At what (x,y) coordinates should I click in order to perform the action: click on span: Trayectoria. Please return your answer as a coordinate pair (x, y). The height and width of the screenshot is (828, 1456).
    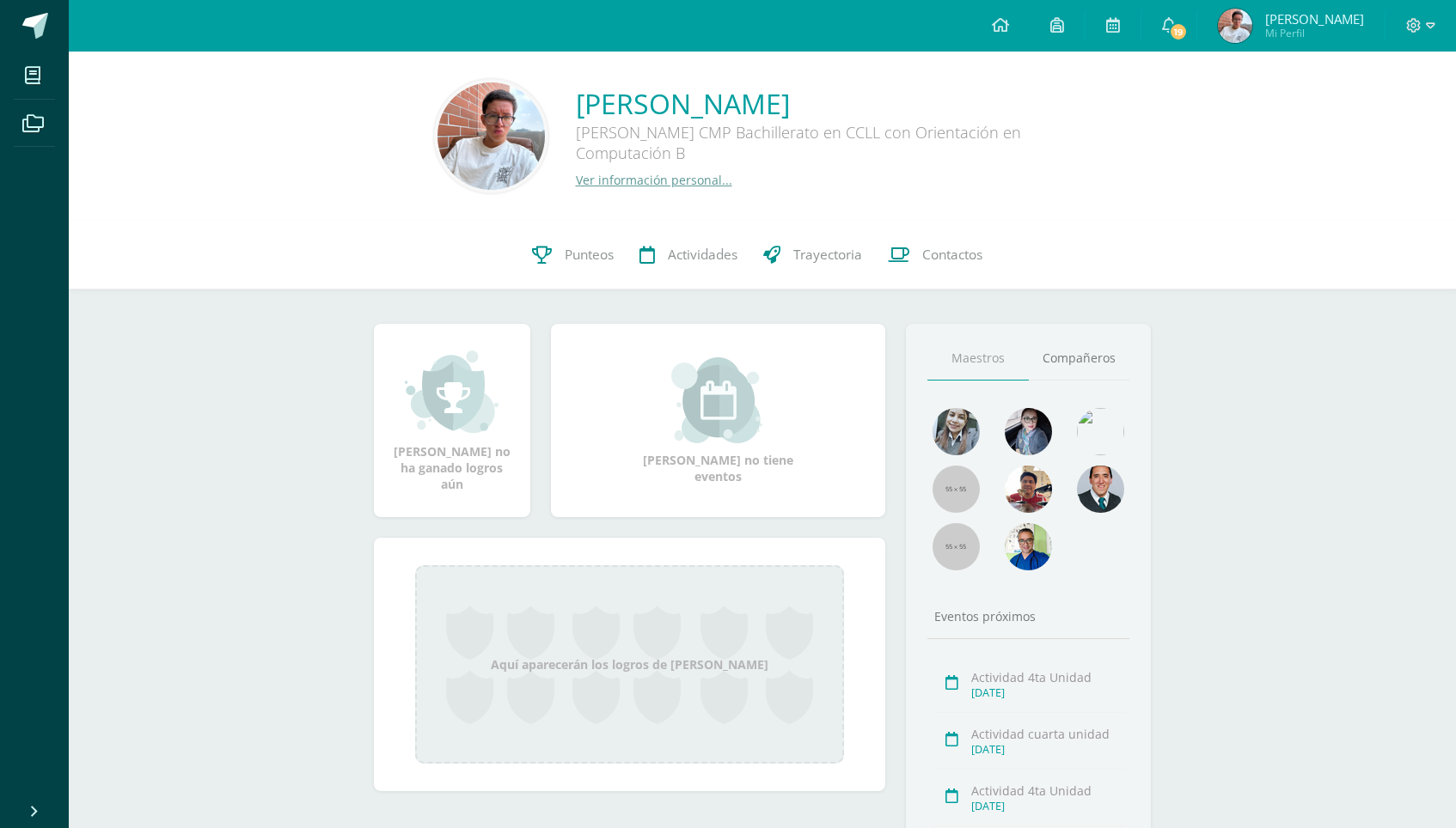
    Looking at the image, I should click on (827, 254).